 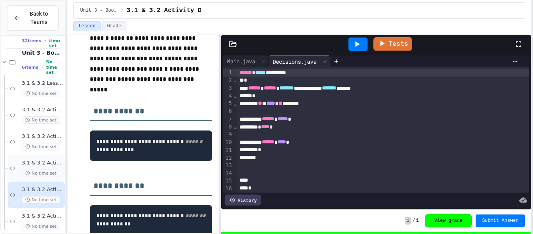 I want to click on span: 3.1 & 3.2 Activity C, so click(x=43, y=163).